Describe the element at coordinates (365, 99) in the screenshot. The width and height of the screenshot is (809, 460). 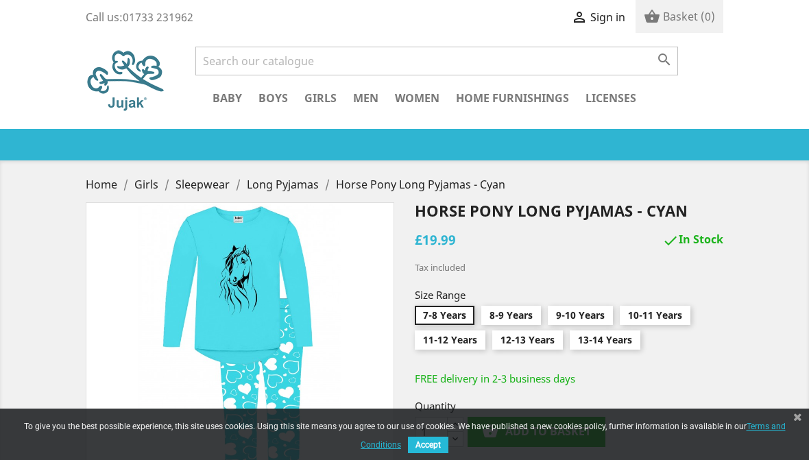
I see `a: Men` at that location.